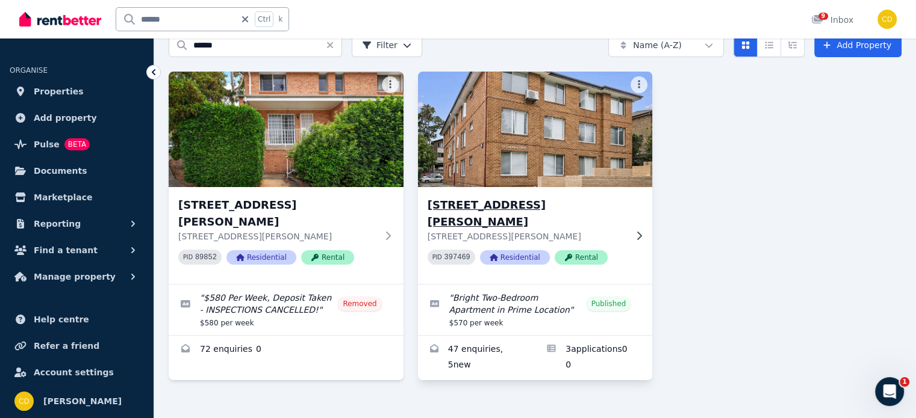  I want to click on img: 10/52 Weston St, Harris Park, so click(535, 129).